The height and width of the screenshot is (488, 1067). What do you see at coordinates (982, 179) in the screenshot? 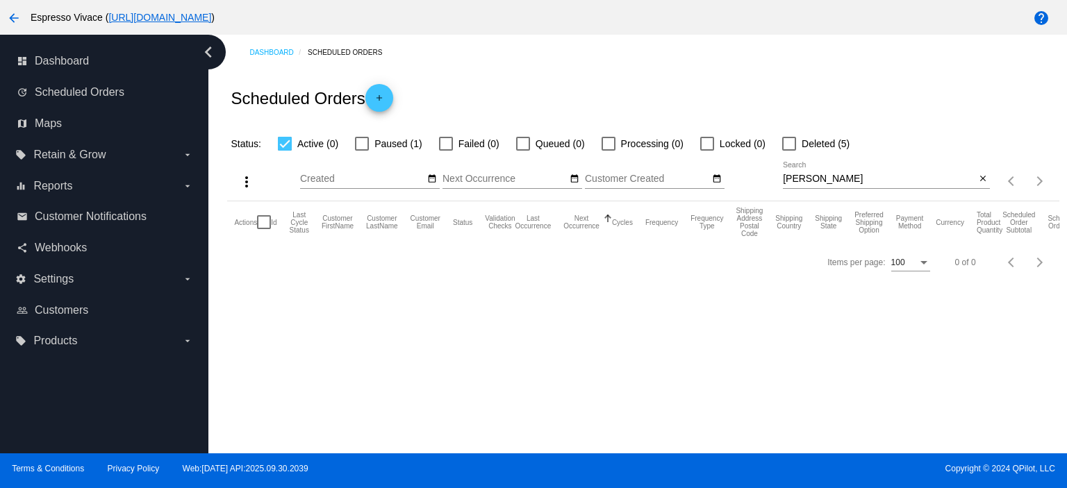
I see `button: Clear` at bounding box center [982, 179].